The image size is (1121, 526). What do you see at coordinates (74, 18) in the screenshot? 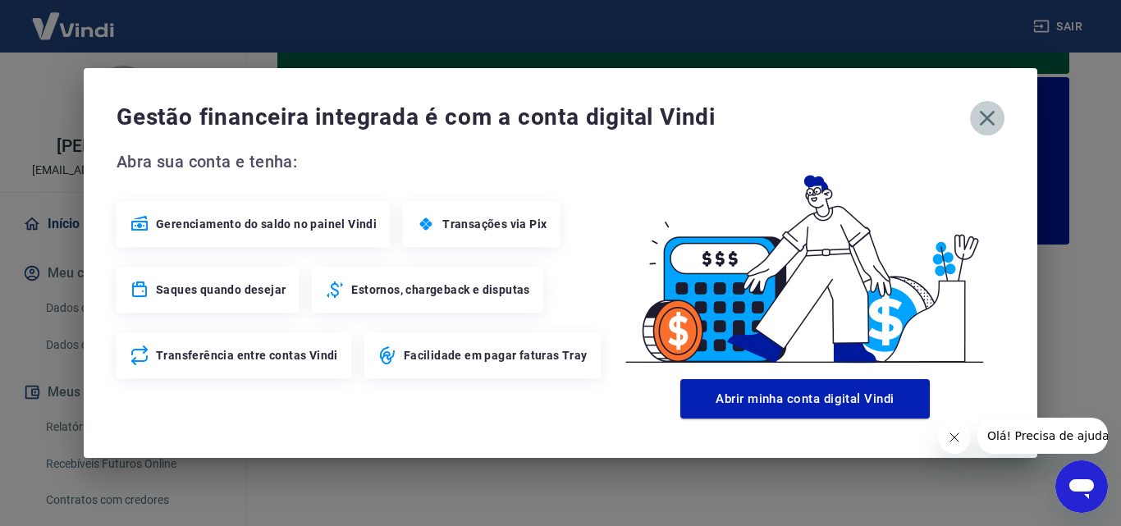
I see `span: Olá! Precisa de ajuda?` at bounding box center [74, 18].